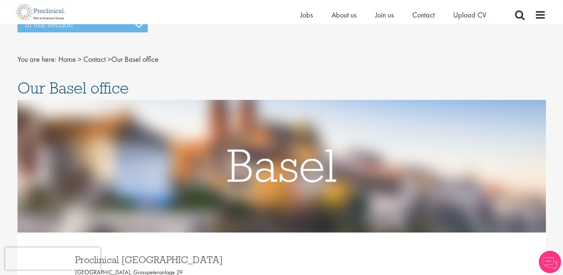 Image resolution: width=563 pixels, height=275 pixels. Describe the element at coordinates (344, 15) in the screenshot. I see `a: About us` at that location.